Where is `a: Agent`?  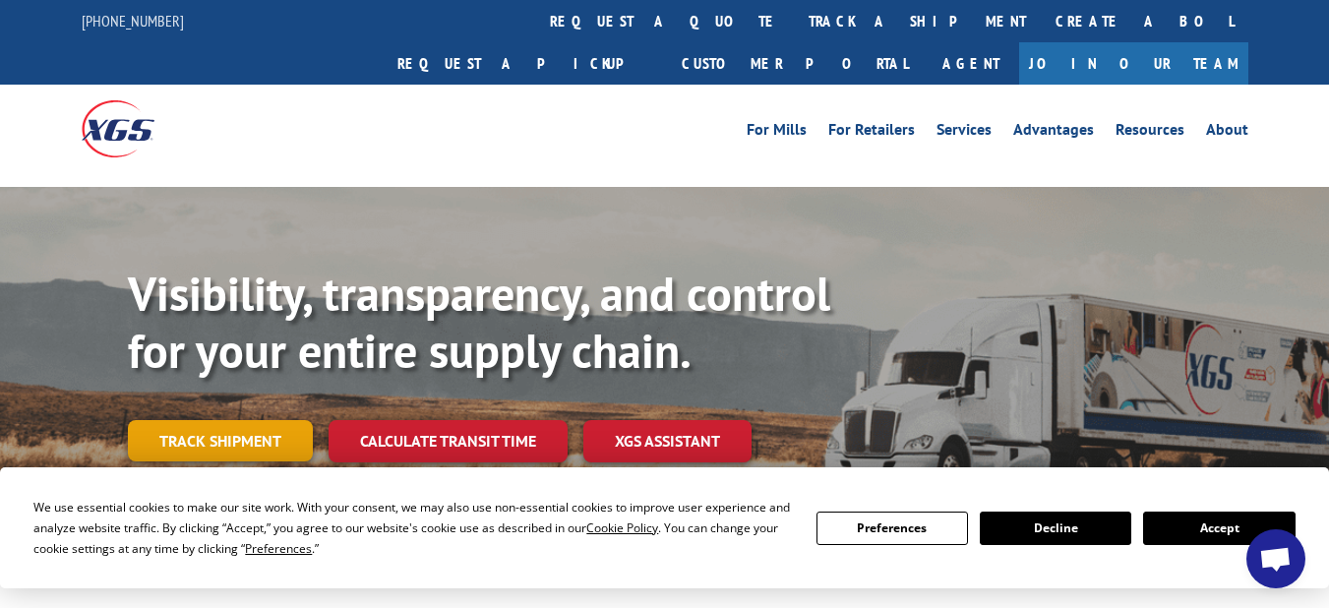 a: Agent is located at coordinates (971, 63).